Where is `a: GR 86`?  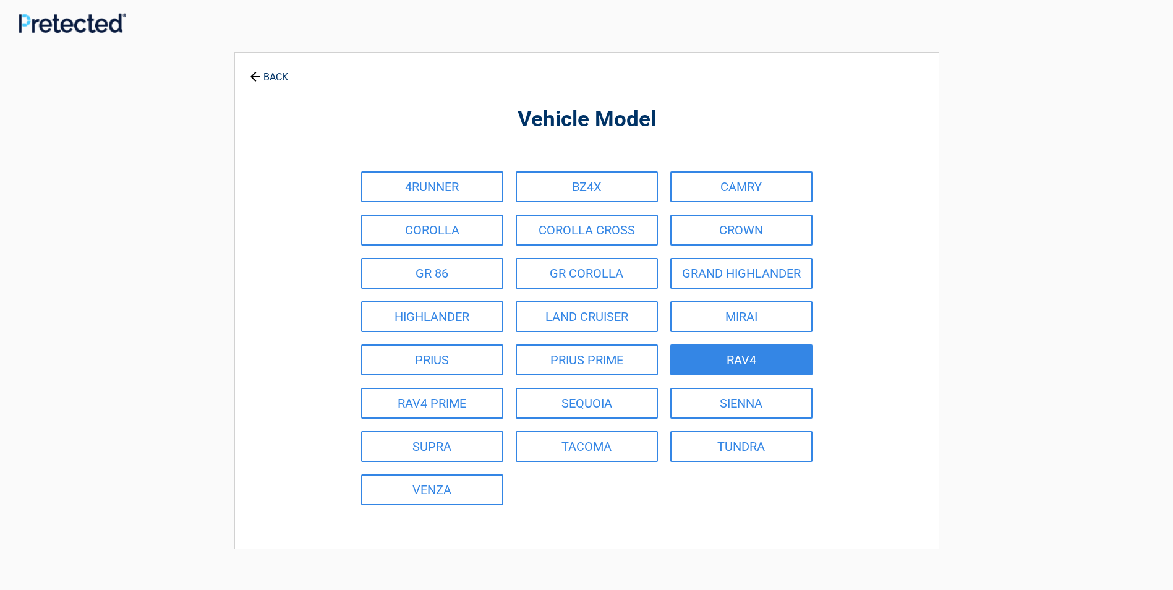 a: GR 86 is located at coordinates (432, 273).